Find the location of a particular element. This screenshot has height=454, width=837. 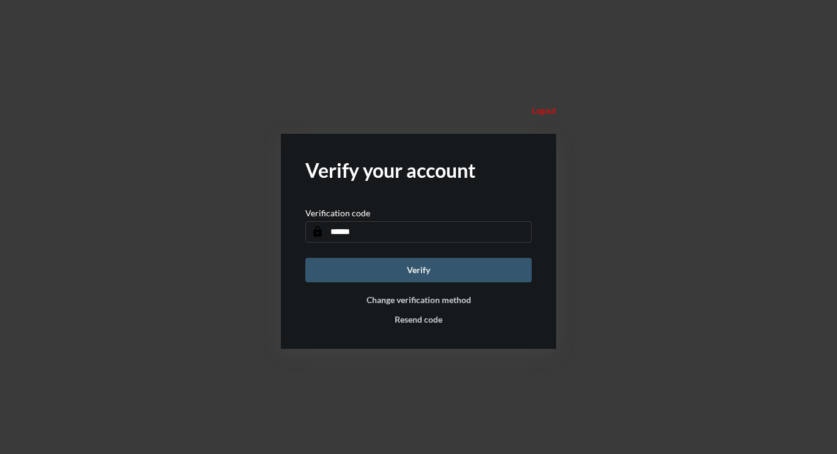

h2: Verify your account is located at coordinates (418, 170).